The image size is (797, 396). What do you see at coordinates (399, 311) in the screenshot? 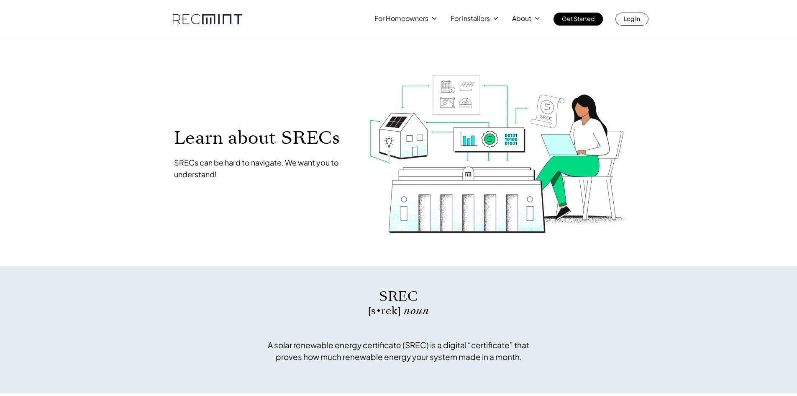
I see `p: [s • rek]` at bounding box center [399, 311].